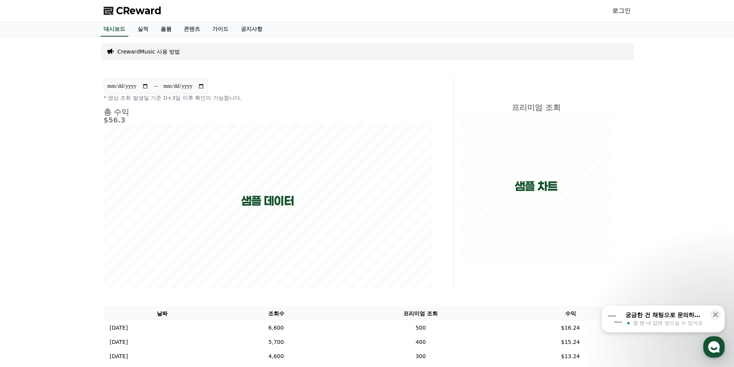  I want to click on p: CrewardMusic 사용 방법, so click(149, 52).